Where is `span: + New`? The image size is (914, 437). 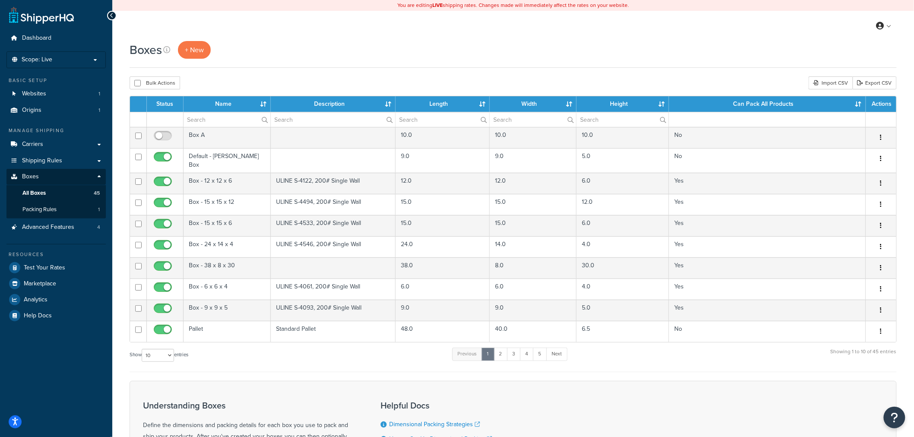
span: + New is located at coordinates (194, 50).